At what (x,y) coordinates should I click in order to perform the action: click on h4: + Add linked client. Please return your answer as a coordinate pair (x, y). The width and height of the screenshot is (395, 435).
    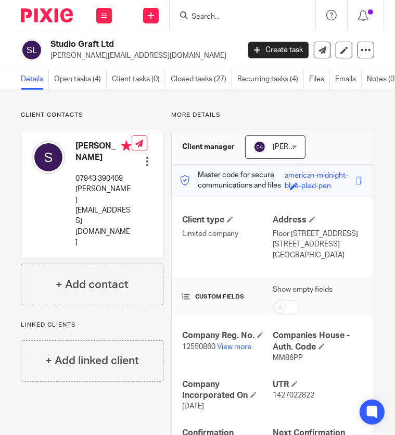
    Looking at the image, I should click on (92, 360).